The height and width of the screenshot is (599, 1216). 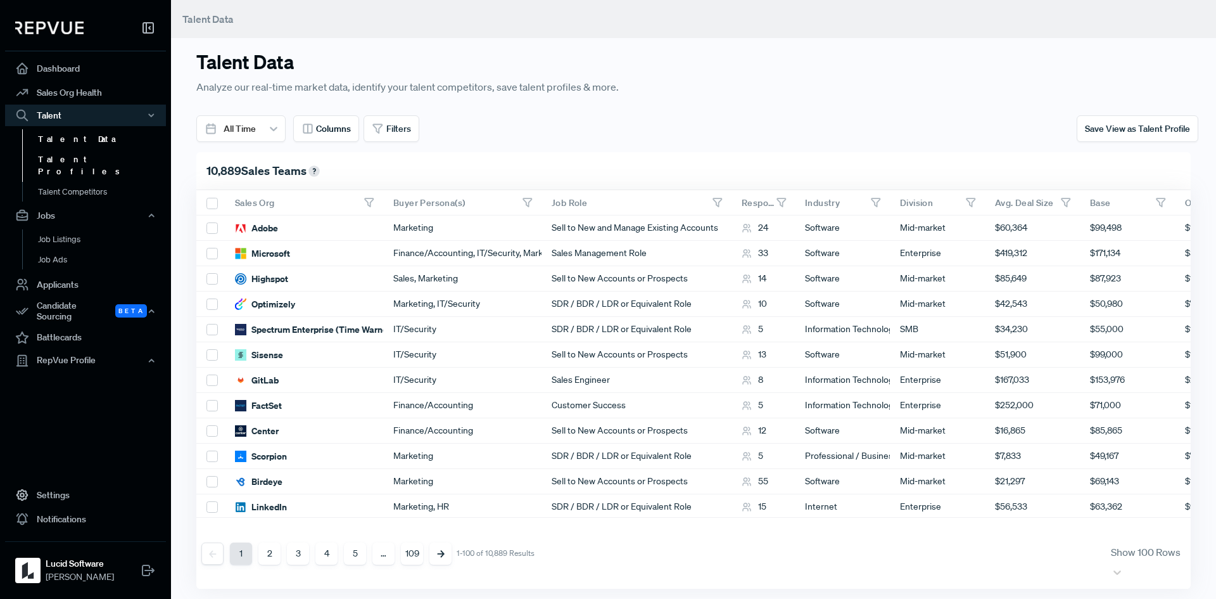 What do you see at coordinates (1105, 278) in the screenshot?
I see `span: $87,923` at bounding box center [1105, 278].